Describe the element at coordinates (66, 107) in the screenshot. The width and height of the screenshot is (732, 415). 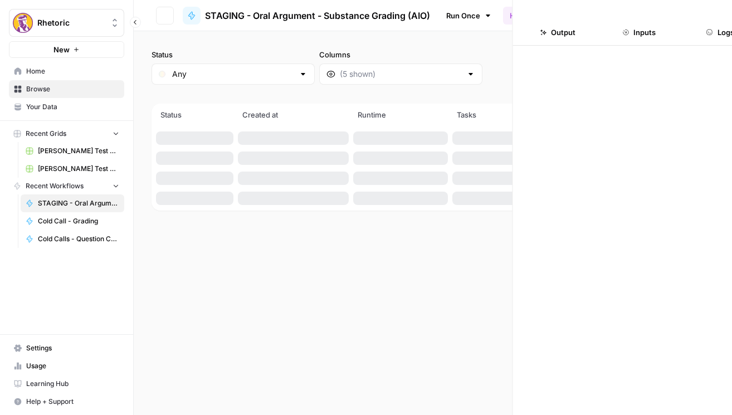
I see `a: Your Data` at that location.